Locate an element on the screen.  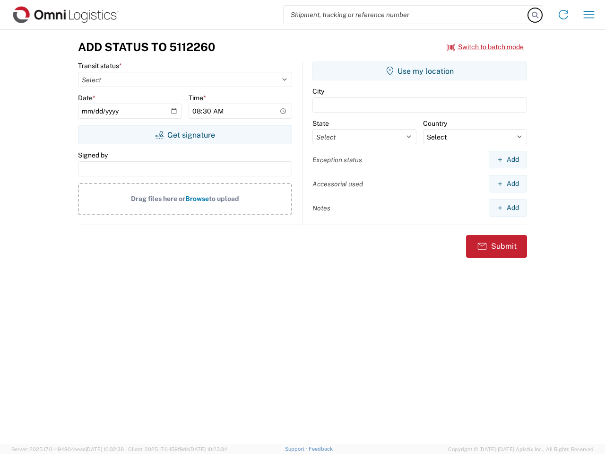
span: Client: 2025.17.0-159f9de is located at coordinates (178, 449).